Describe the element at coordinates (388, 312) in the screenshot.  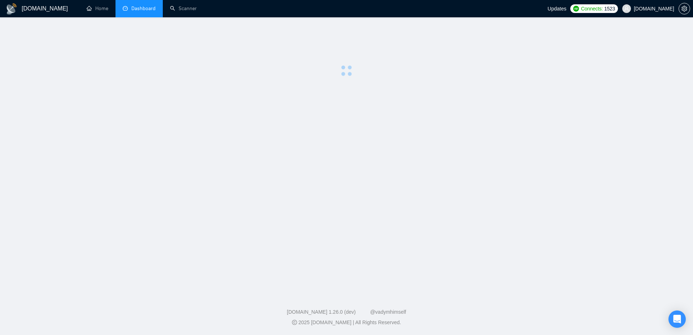
I see `a: @vadymhimself` at that location.